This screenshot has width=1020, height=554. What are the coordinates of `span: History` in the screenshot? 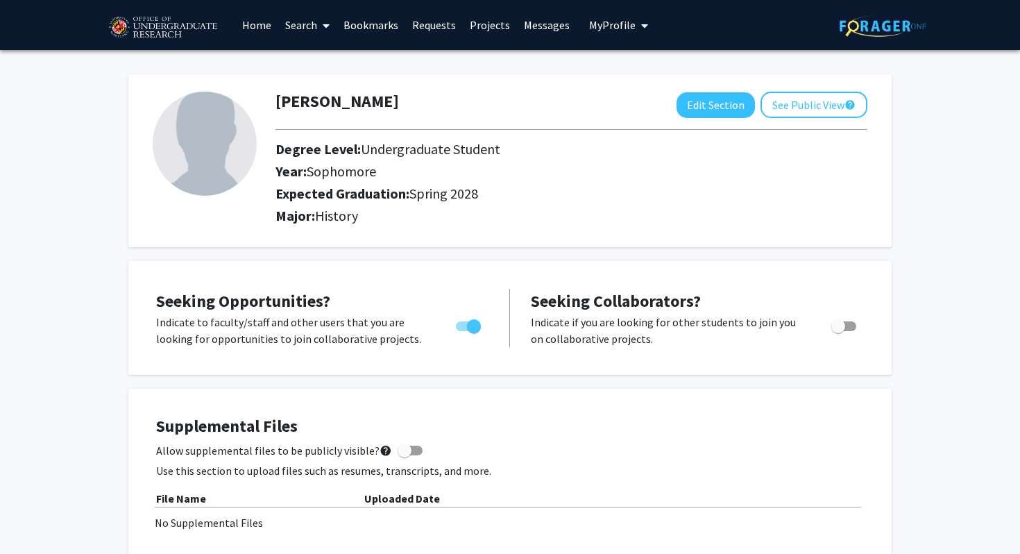 It's located at (336, 215).